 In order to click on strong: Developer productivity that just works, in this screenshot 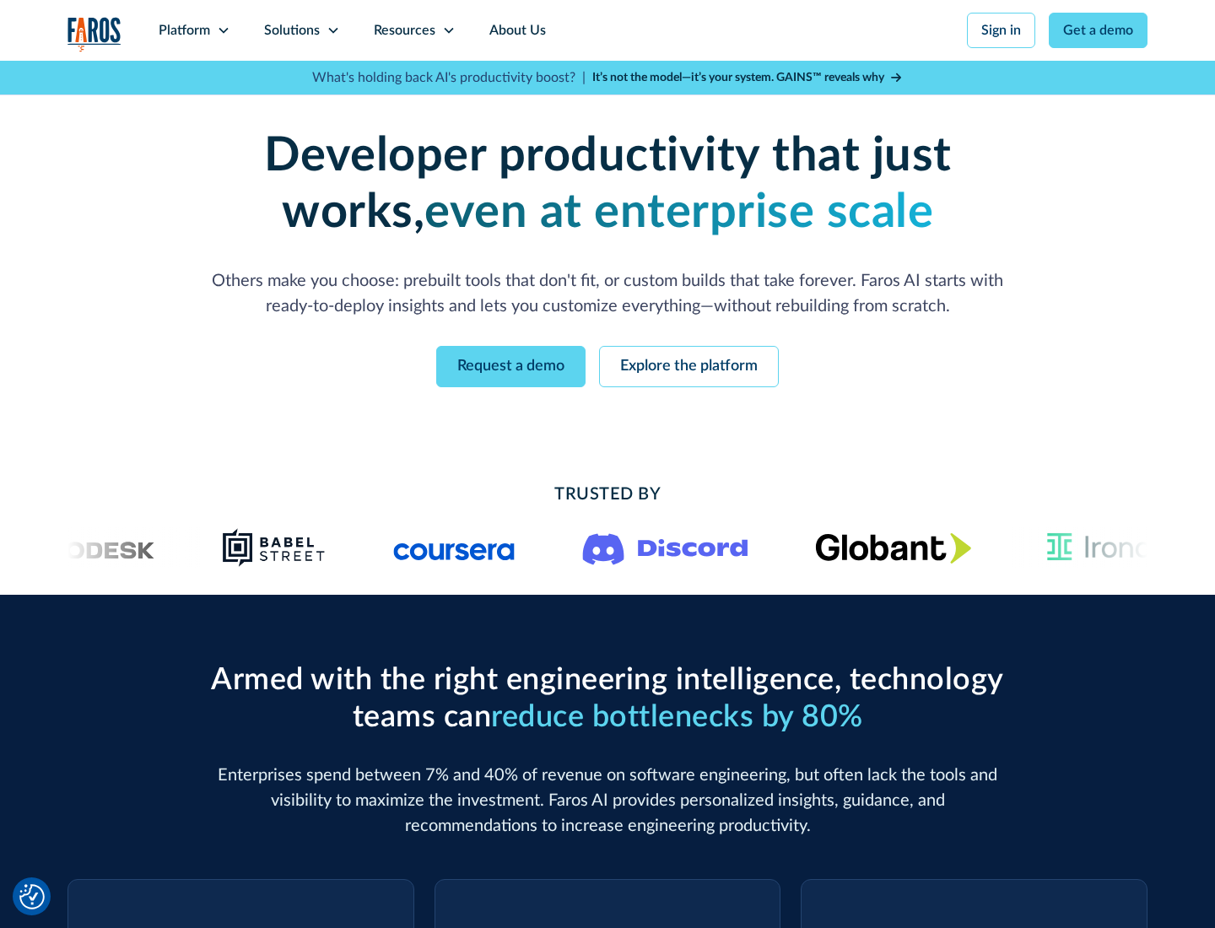, I will do `click(607, 184)`.